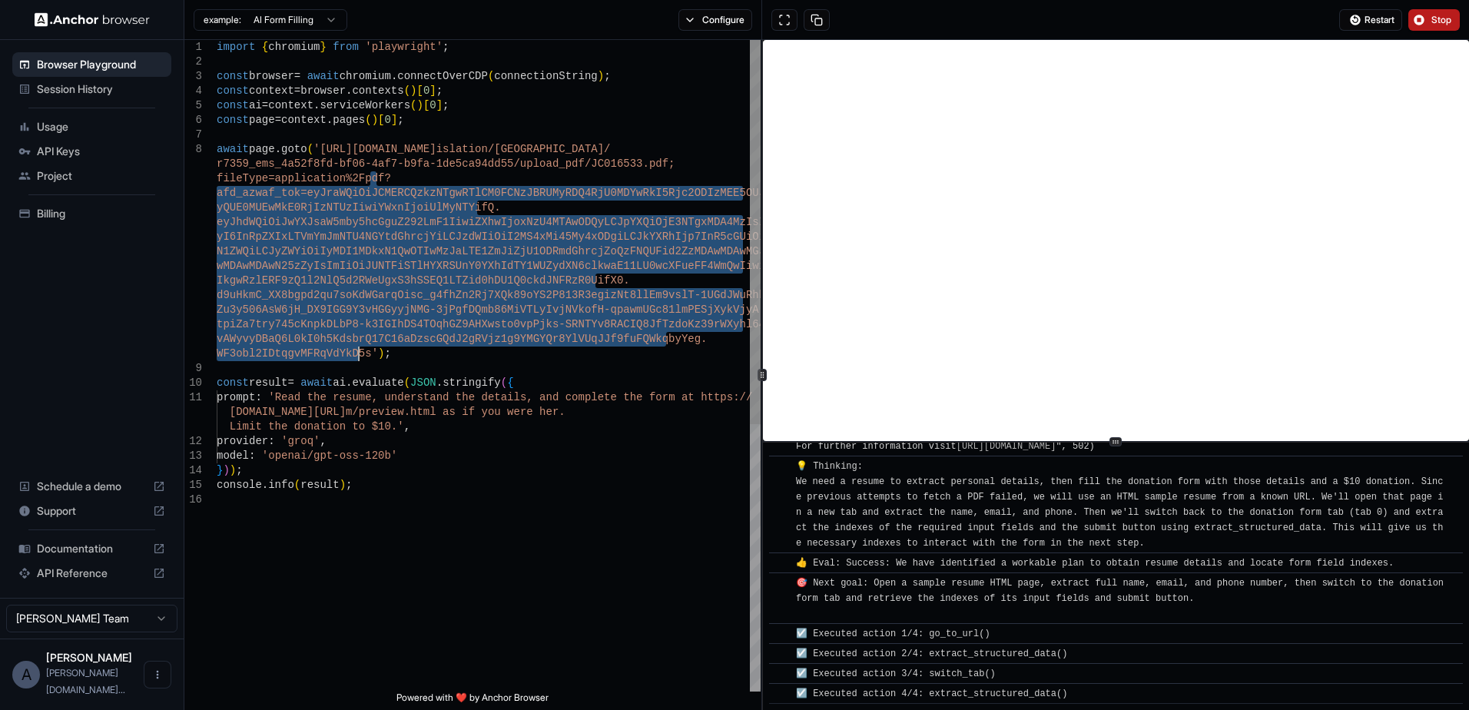 This screenshot has width=1469, height=710. Describe the element at coordinates (300, 441) in the screenshot. I see `span: 'groq'` at that location.